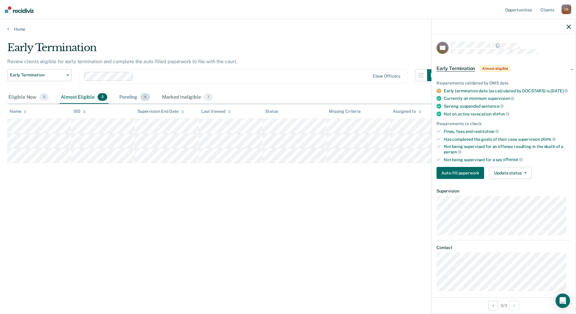 The image size is (576, 314). What do you see at coordinates (19, 10) in the screenshot?
I see `img: Recidiviz` at bounding box center [19, 10].